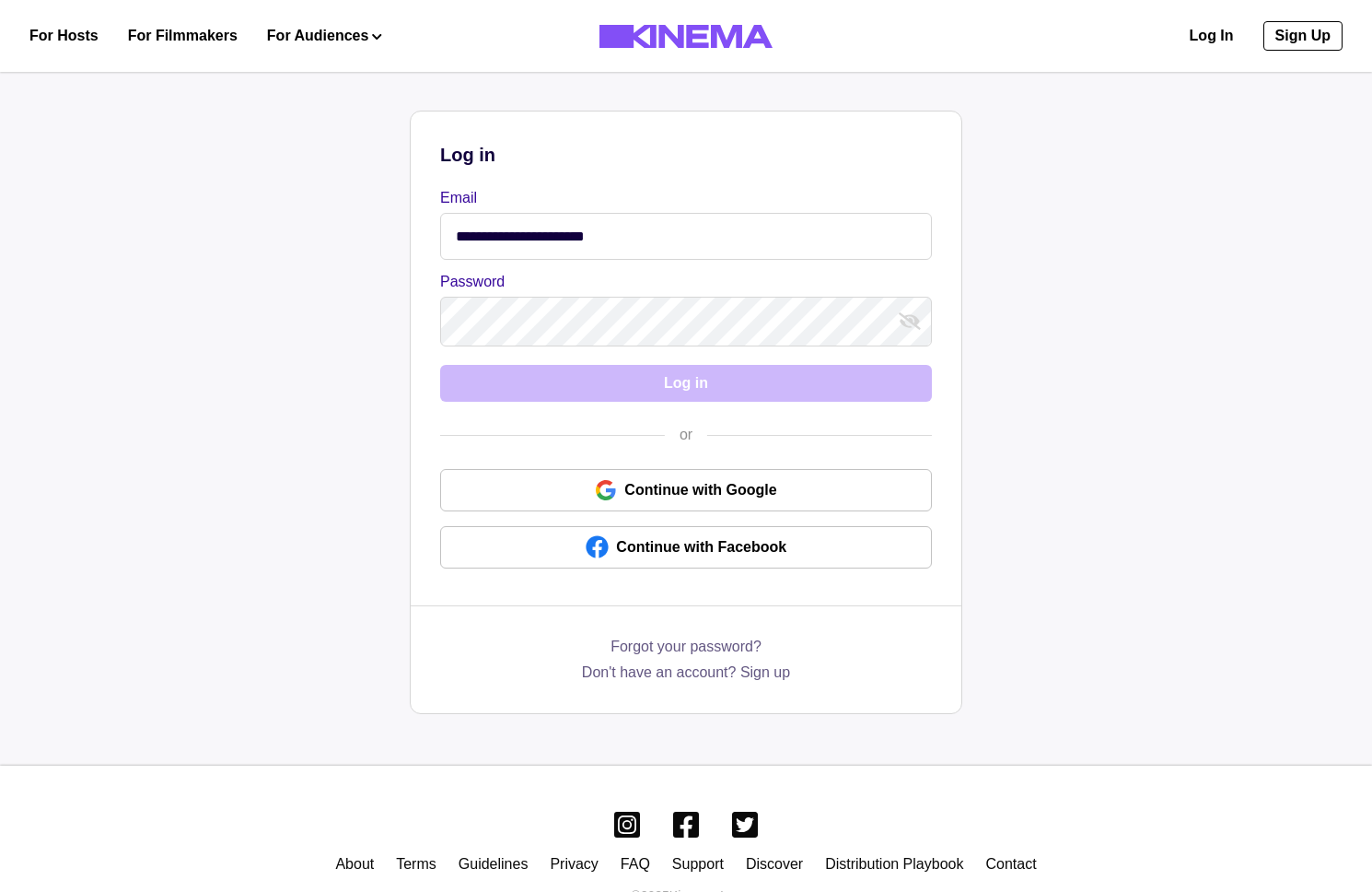 The image size is (1372, 892). What do you see at coordinates (686, 490) in the screenshot?
I see `a: Continue with Google` at bounding box center [686, 490].